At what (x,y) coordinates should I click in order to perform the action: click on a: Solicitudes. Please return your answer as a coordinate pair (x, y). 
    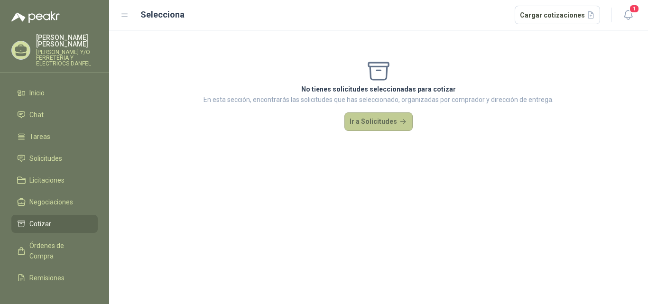
    Looking at the image, I should click on (55, 158).